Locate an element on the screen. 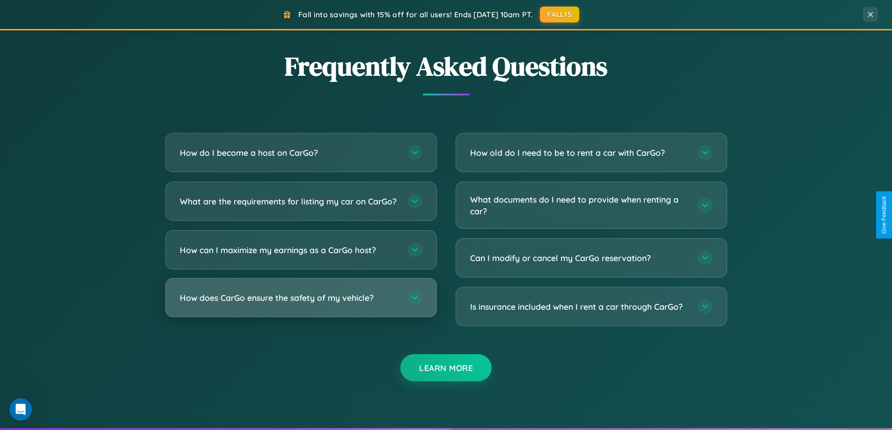  h3: How can I maximize my earnings as a CarGo host? is located at coordinates (289, 250).